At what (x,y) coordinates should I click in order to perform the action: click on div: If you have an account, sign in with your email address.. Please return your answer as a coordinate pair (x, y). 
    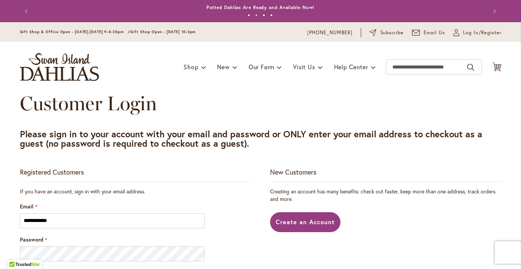
    Looking at the image, I should click on (135, 192).